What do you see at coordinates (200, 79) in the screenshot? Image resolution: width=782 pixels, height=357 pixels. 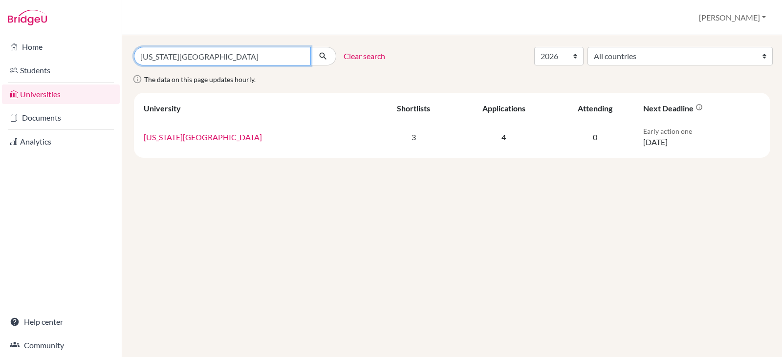 I see `span: The data on this page updates hourly.` at bounding box center [200, 79].